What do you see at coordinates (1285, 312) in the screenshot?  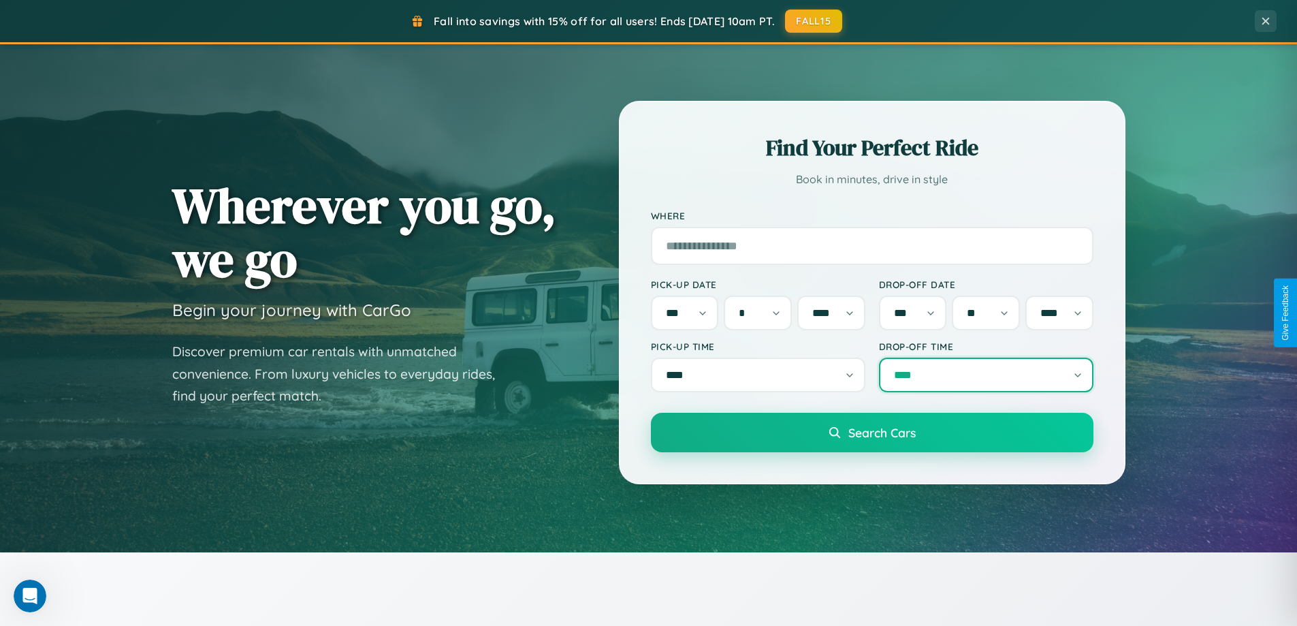 I see `div: Give Feedback` at bounding box center [1285, 312].